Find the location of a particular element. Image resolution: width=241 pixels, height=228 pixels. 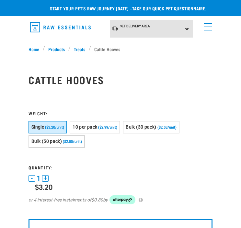

img: van-moving.png is located at coordinates (115, 28).